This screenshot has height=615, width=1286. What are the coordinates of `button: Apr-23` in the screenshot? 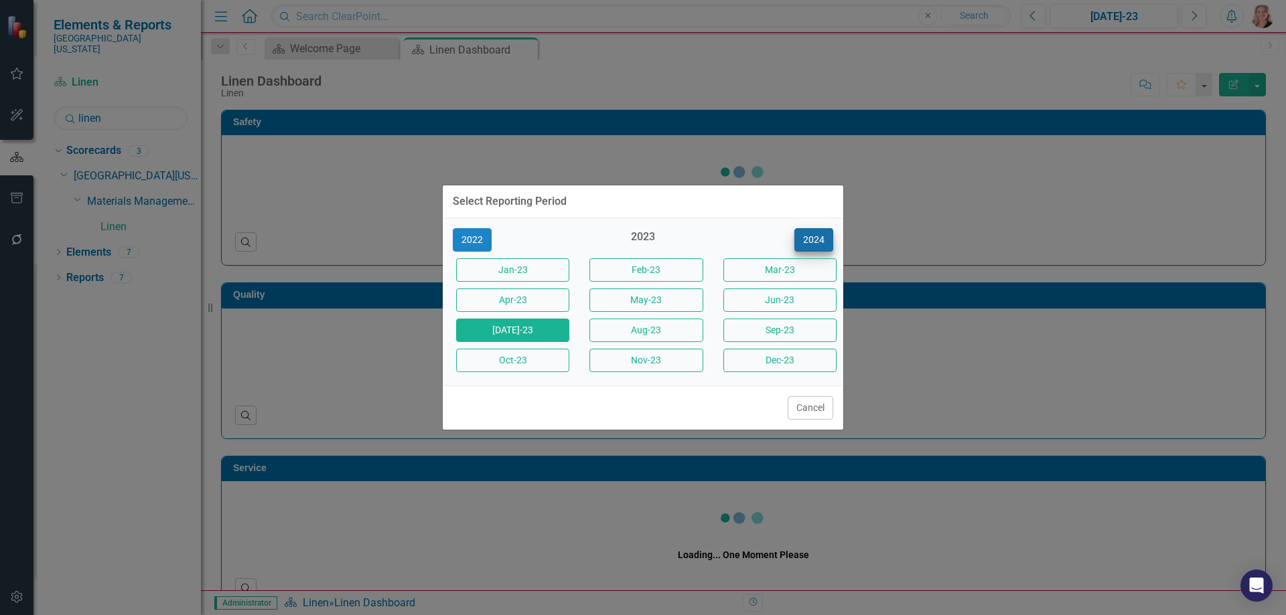 It's located at (512, 300).